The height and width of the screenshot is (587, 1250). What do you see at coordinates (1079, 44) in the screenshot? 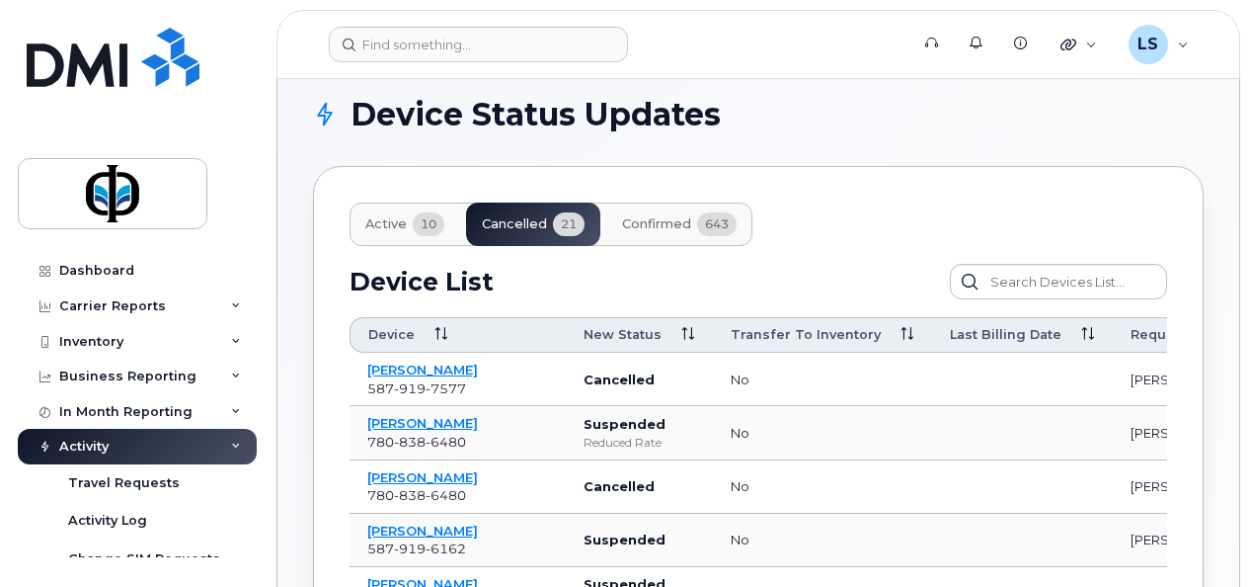
I see `div: Quicklinks` at bounding box center [1079, 44].